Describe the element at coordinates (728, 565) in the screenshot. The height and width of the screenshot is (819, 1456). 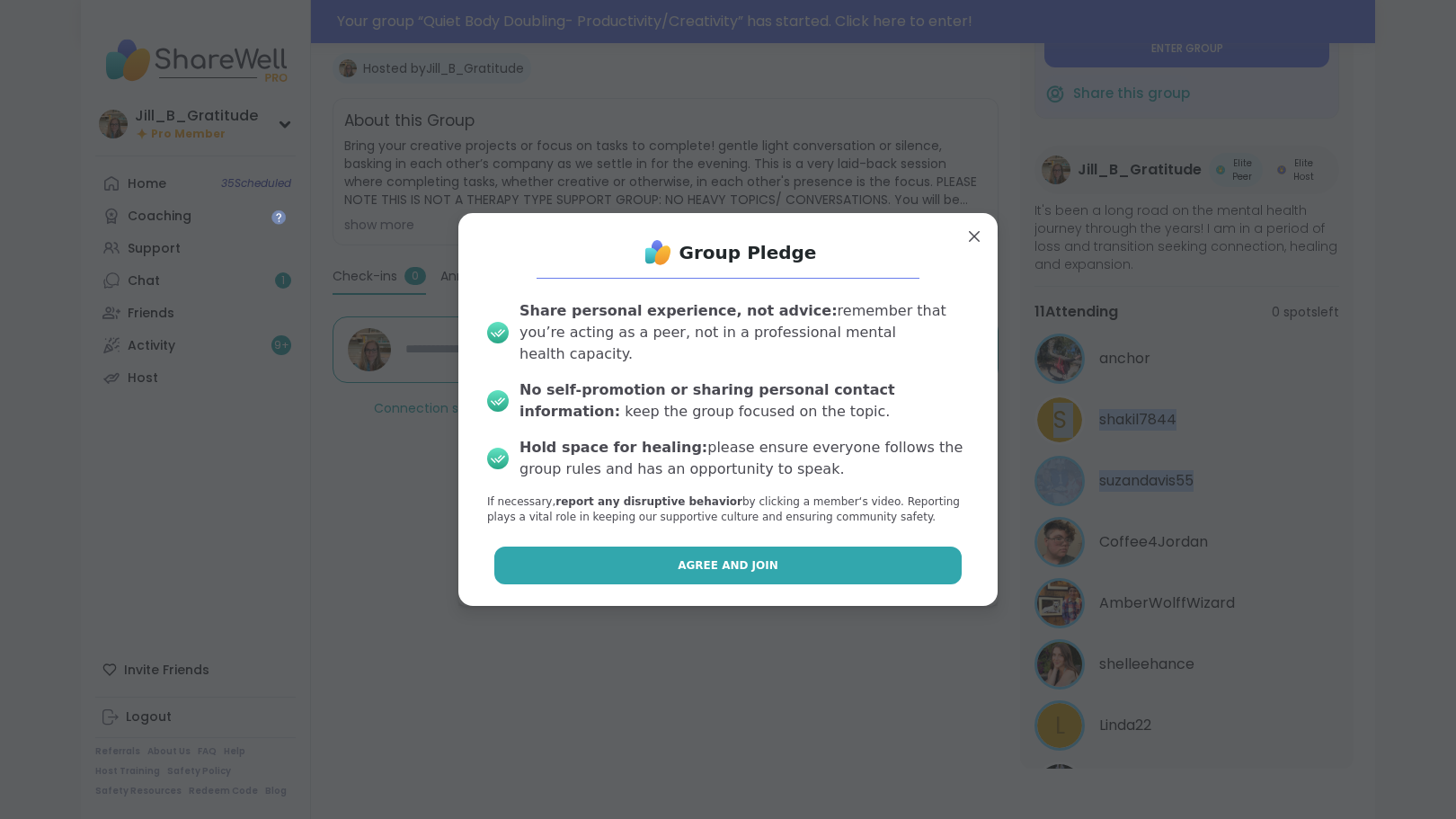
I see `button: Agree and Join` at that location.